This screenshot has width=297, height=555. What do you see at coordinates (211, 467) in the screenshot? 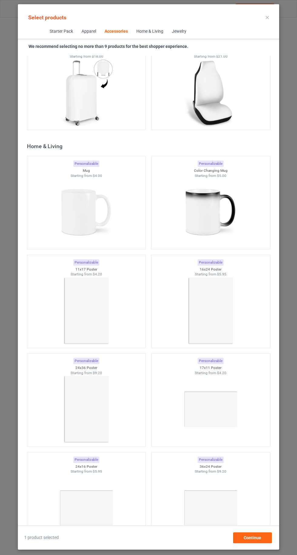
I see `div: 36x24 Poster` at bounding box center [211, 467].